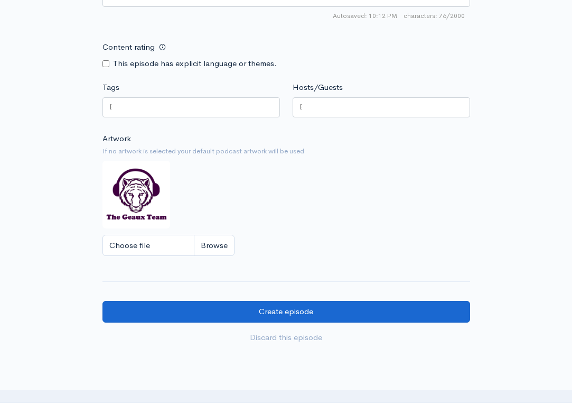 This screenshot has width=572, height=403. What do you see at coordinates (286, 337) in the screenshot?
I see `a: Discard this episode` at bounding box center [286, 337].